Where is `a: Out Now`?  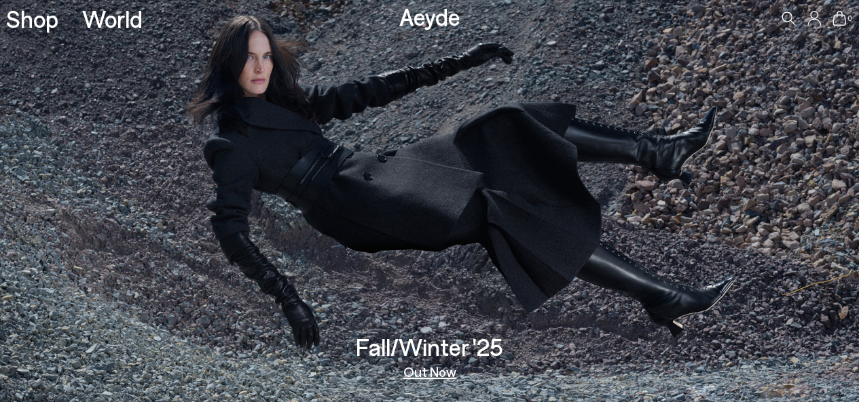 a: Out Now is located at coordinates (430, 372).